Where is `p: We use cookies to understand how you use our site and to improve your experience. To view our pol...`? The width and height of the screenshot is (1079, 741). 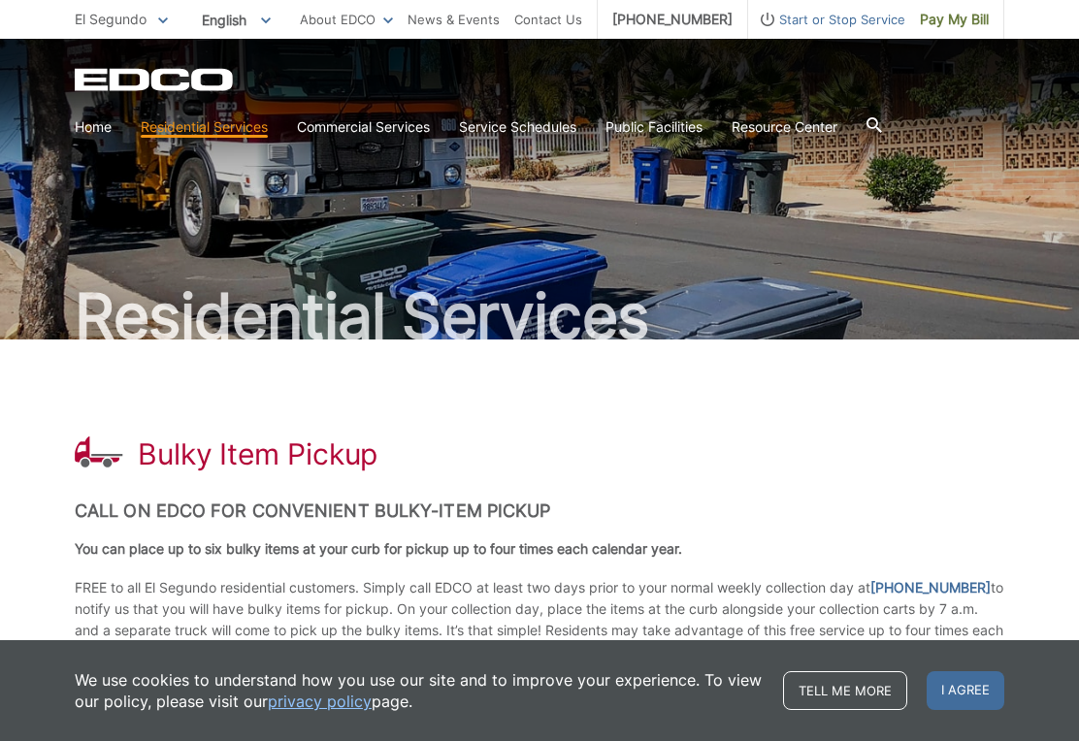 p: We use cookies to understand how you use our site and to improve your experience. To view our pol... is located at coordinates (419, 691).